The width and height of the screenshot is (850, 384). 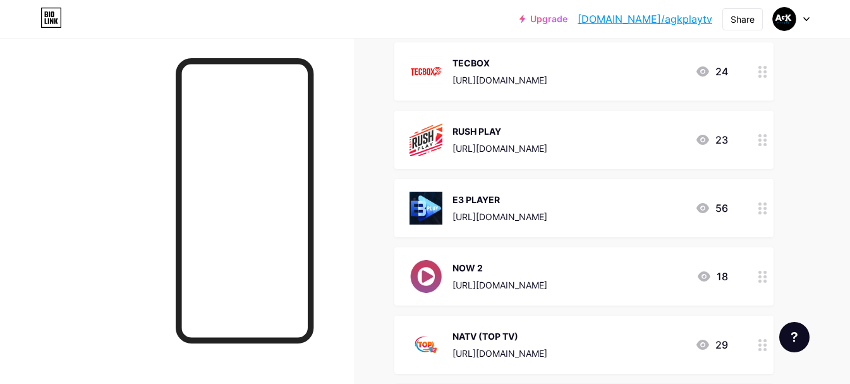 What do you see at coordinates (500, 199) in the screenshot?
I see `div: E3 PLAYER` at bounding box center [500, 199].